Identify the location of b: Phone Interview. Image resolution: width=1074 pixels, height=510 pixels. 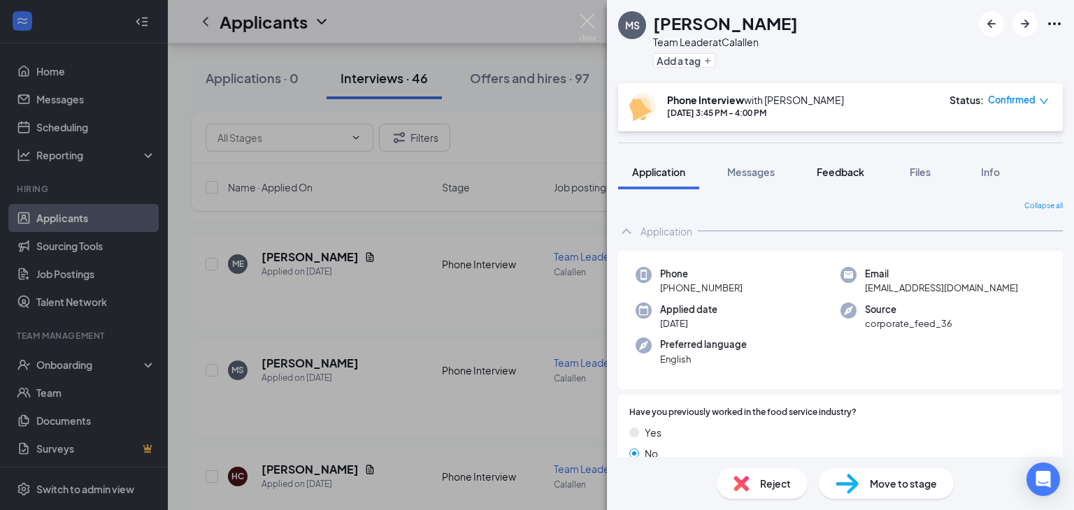
(705, 100).